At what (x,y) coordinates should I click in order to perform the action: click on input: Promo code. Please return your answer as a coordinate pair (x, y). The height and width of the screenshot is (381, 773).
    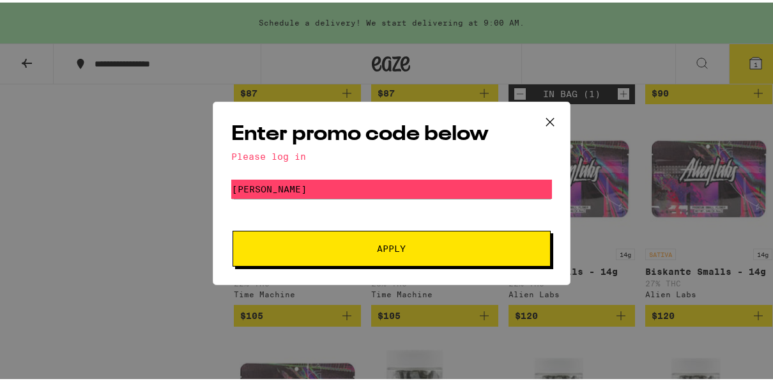
    Looking at the image, I should click on (391, 186).